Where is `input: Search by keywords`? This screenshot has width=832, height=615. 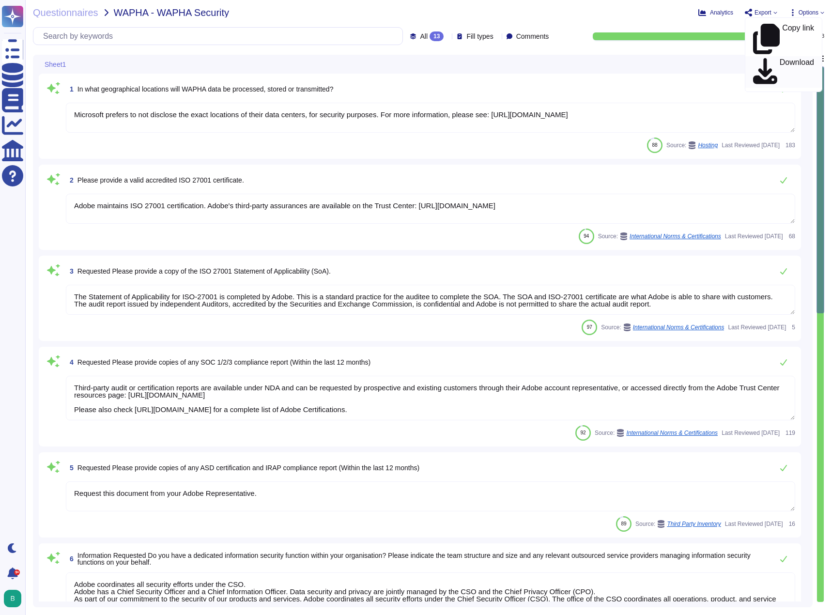
input: Search by keywords is located at coordinates (220, 36).